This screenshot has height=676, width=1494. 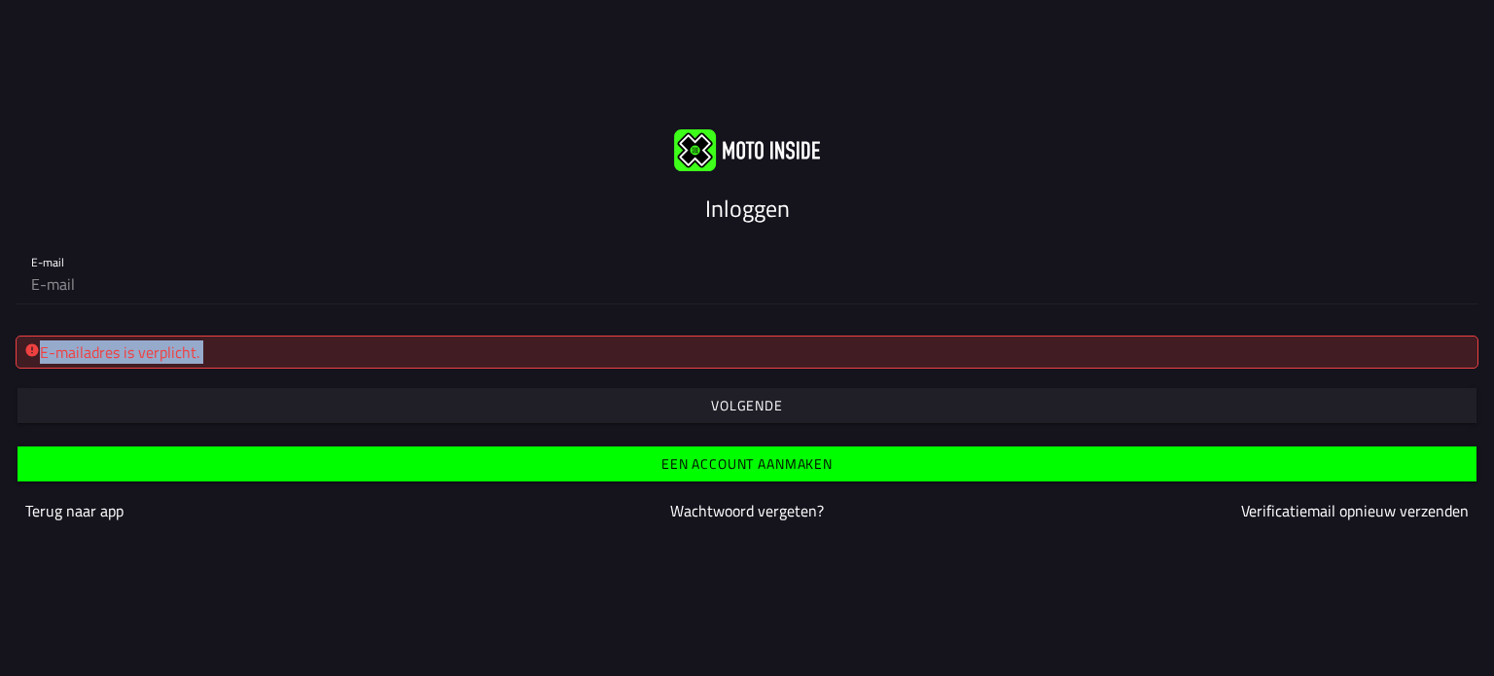 What do you see at coordinates (1355, 511) in the screenshot?
I see `font: Verificatiemail opnieuw verzenden` at bounding box center [1355, 511].